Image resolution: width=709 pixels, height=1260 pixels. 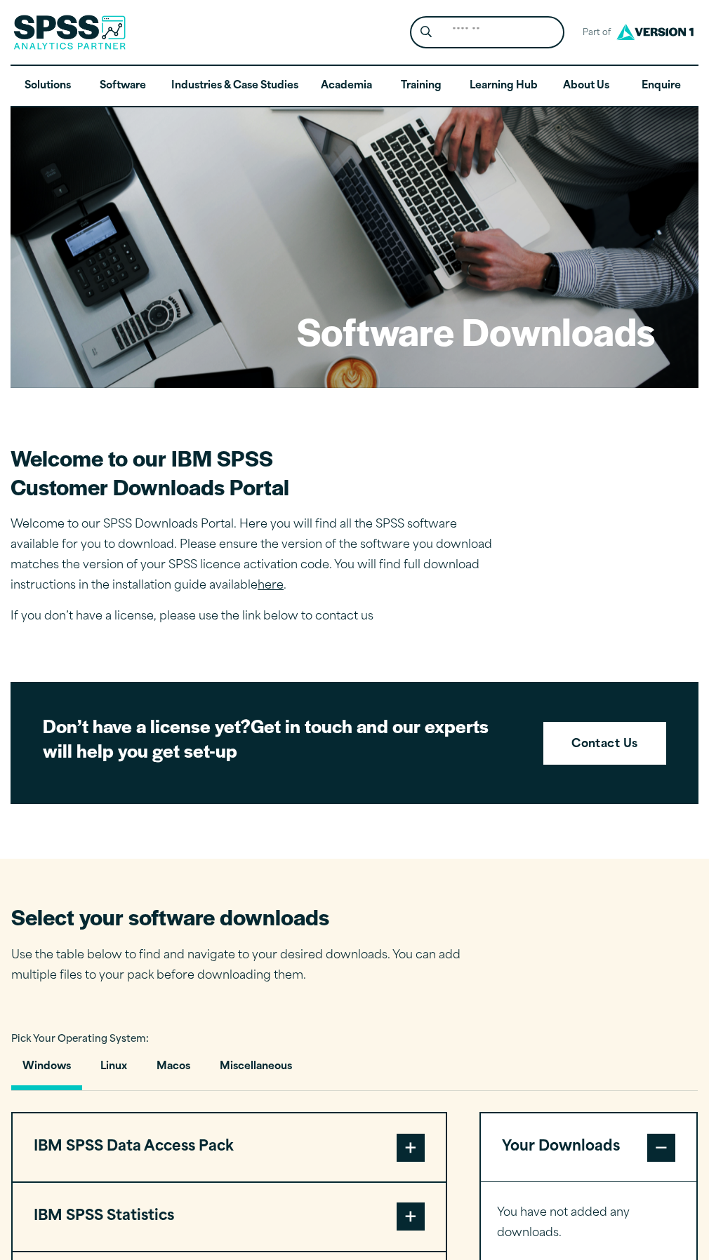 I want to click on a: Training, so click(x=421, y=86).